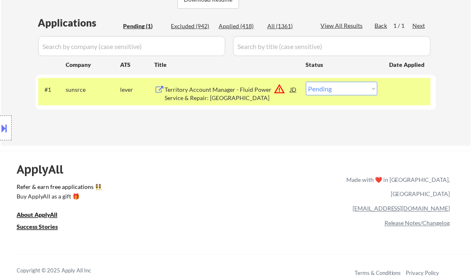  Describe the element at coordinates (378, 273) in the screenshot. I see `a: Terms & Conditions` at that location.